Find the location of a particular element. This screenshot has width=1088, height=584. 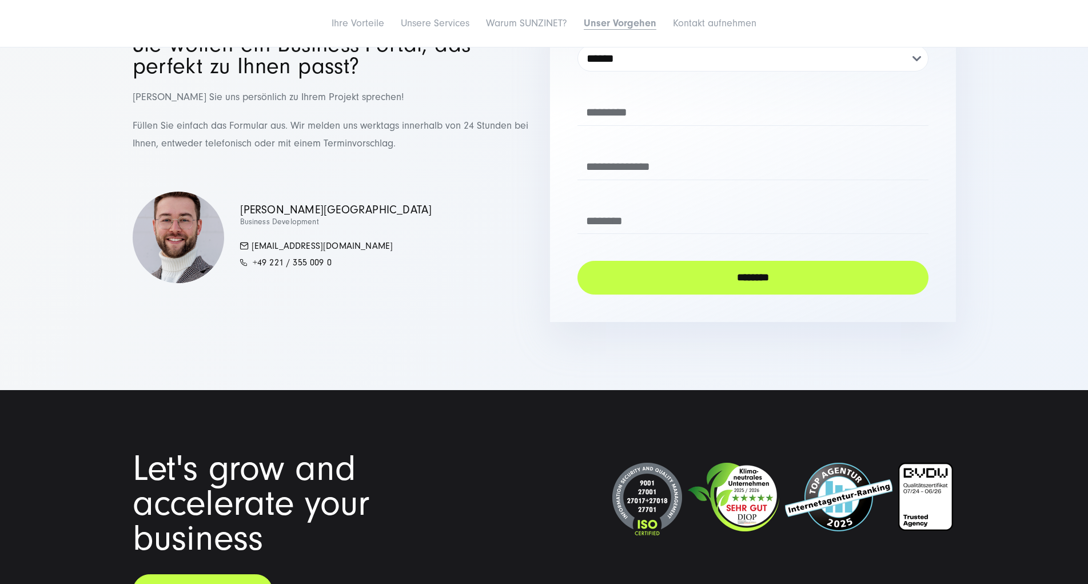

img: Klimaneutrales Unternehmen SUNZINET GmbH is located at coordinates (733, 497).